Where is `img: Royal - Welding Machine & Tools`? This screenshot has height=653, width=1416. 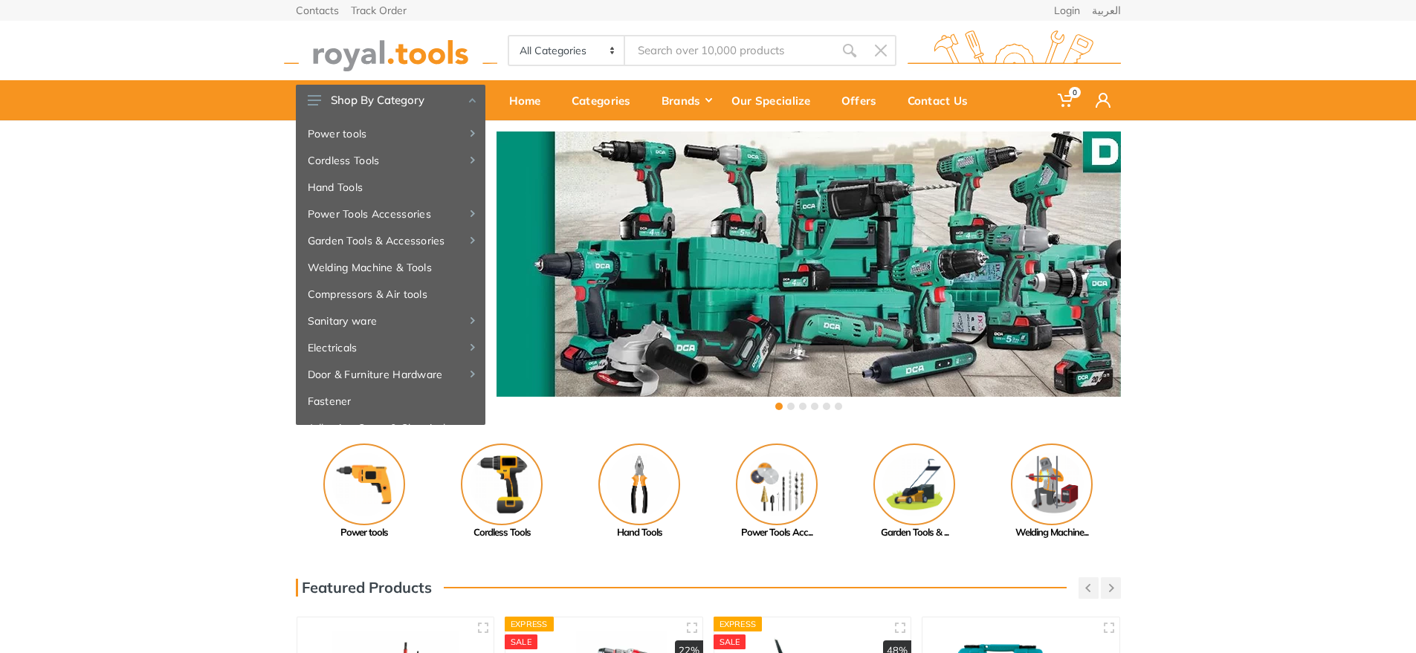 img: Royal - Welding Machine & Tools is located at coordinates (1052, 485).